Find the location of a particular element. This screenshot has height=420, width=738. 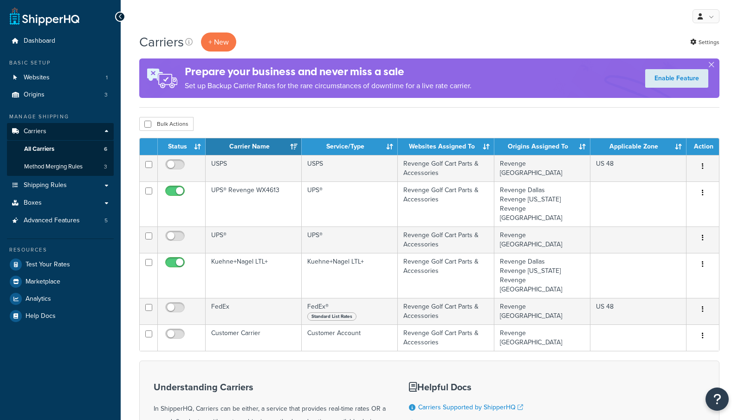

span: 5 is located at coordinates (106, 220).